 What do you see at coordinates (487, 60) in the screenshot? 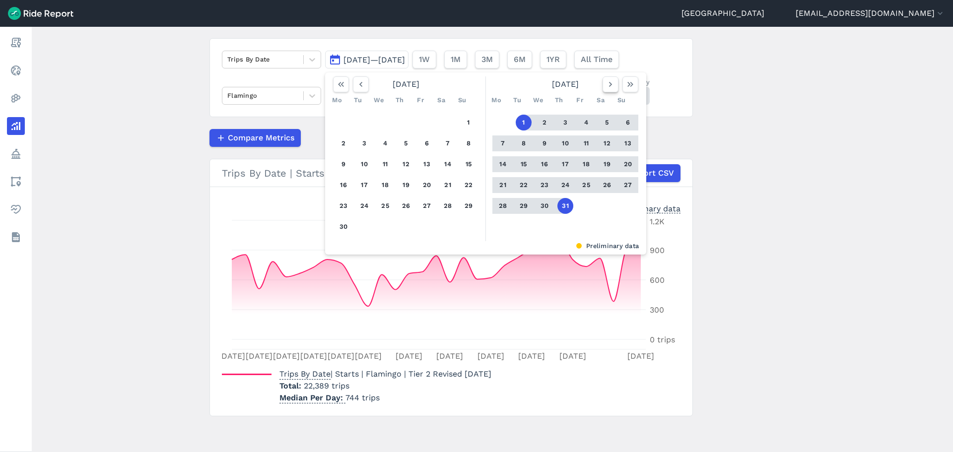
I see `span: 3M` at bounding box center [487, 60].